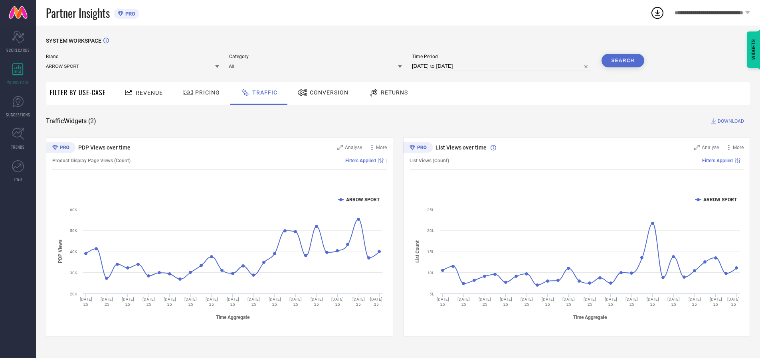 The image size is (760, 358). Describe the element at coordinates (329, 93) in the screenshot. I see `span: Conversion` at that location.